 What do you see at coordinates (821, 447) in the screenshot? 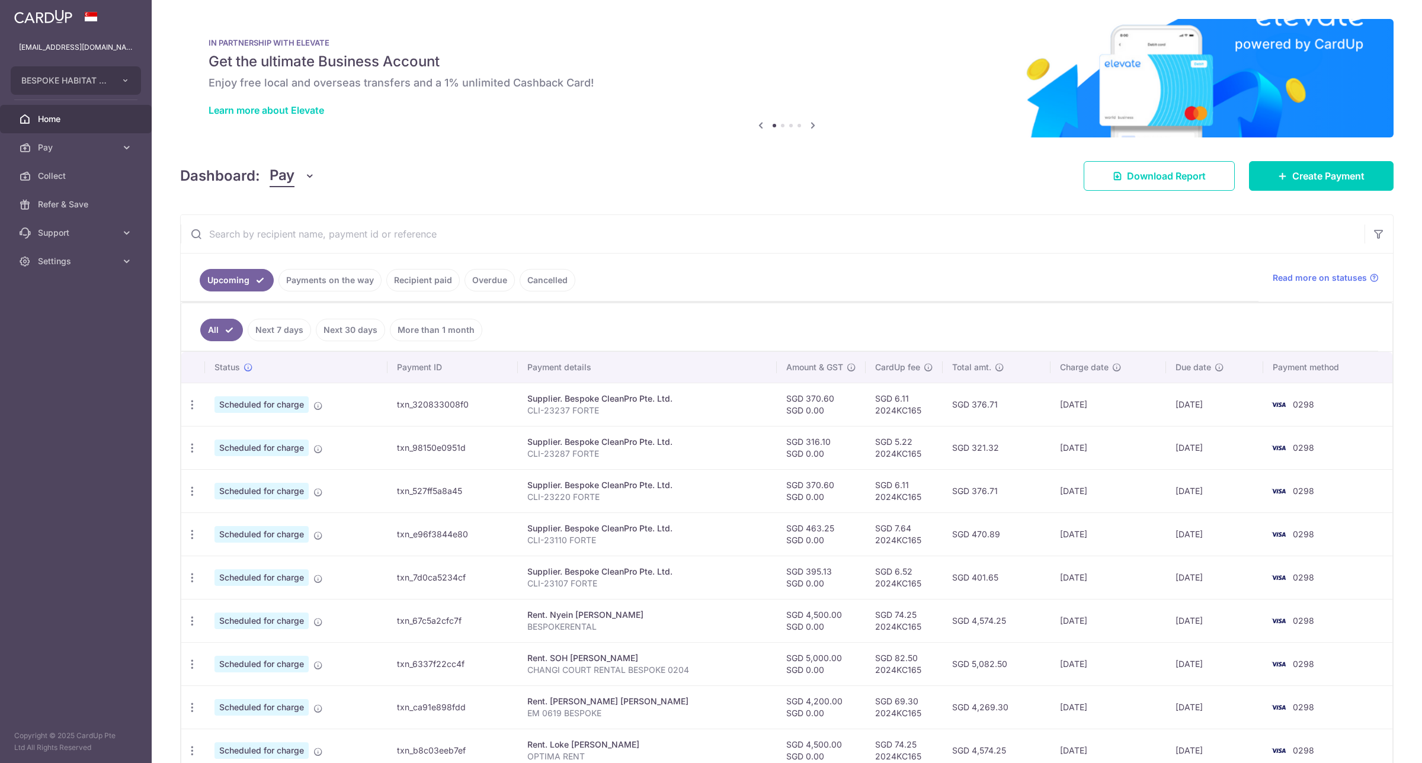
I see `td: SGD 316.10 SGD 0.00` at bounding box center [821, 447].